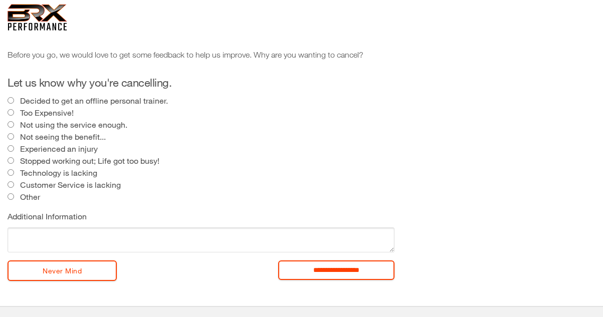 This screenshot has height=317, width=603. What do you see at coordinates (299, 101) in the screenshot?
I see `label: Decided to get an offline personal trainer.` at bounding box center [299, 101].